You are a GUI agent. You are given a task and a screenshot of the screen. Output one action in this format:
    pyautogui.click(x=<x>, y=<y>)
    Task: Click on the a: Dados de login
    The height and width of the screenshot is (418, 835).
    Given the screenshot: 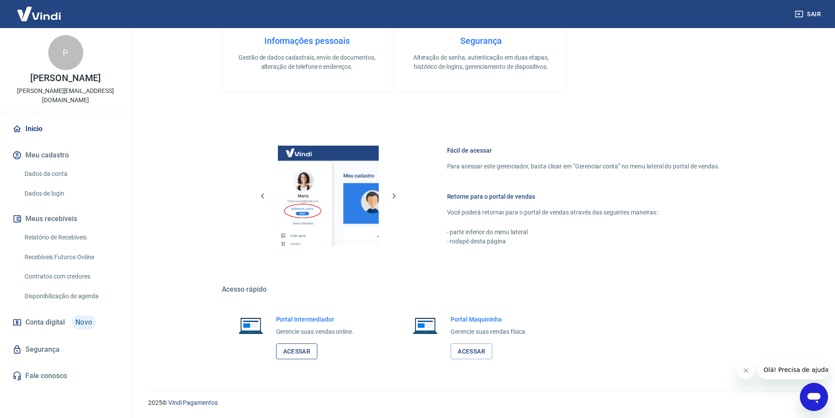 What is the action you would take?
    pyautogui.click(x=71, y=193)
    